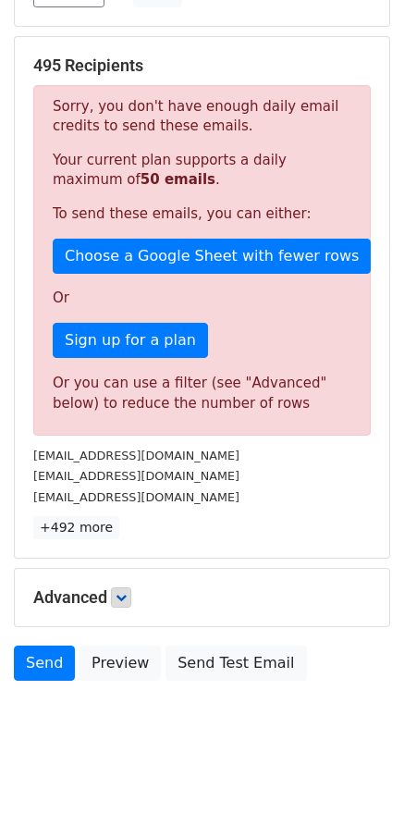  Describe the element at coordinates (120, 663) in the screenshot. I see `a: Preview` at that location.